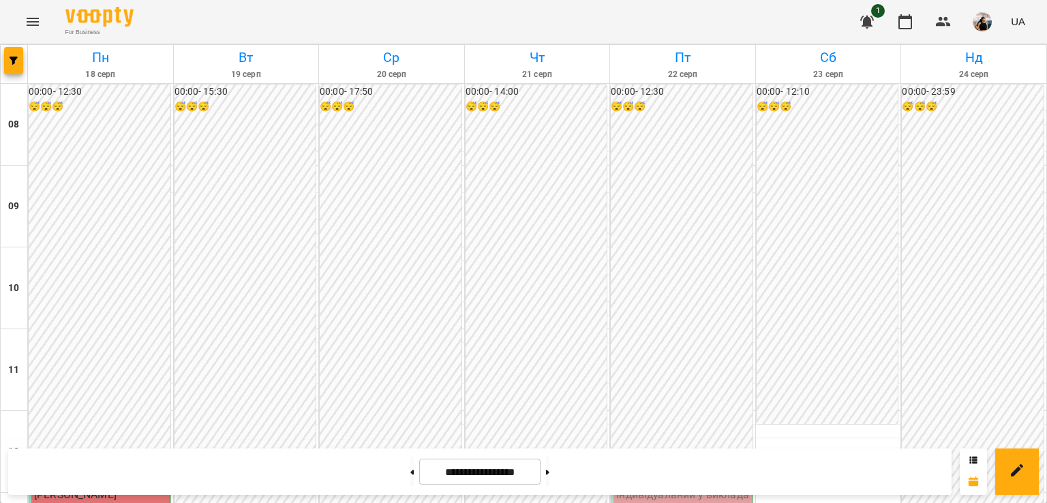  I want to click on h6: 10, so click(14, 288).